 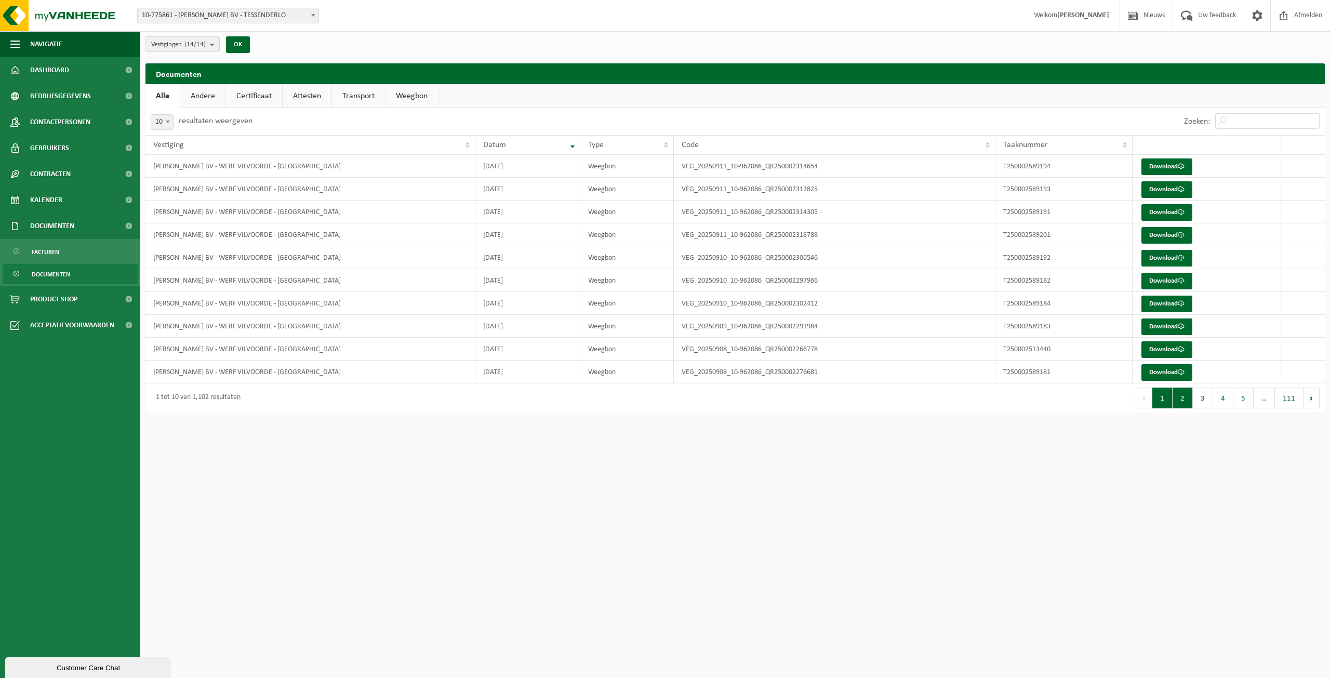 I want to click on span: Contracten, so click(x=50, y=174).